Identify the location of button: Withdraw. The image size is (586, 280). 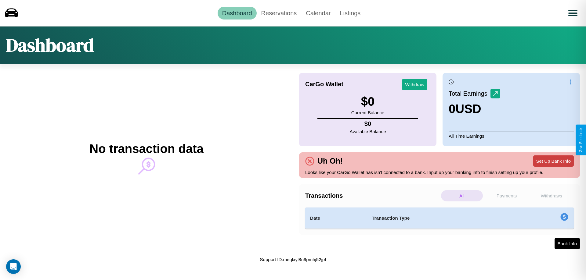
(414, 85).